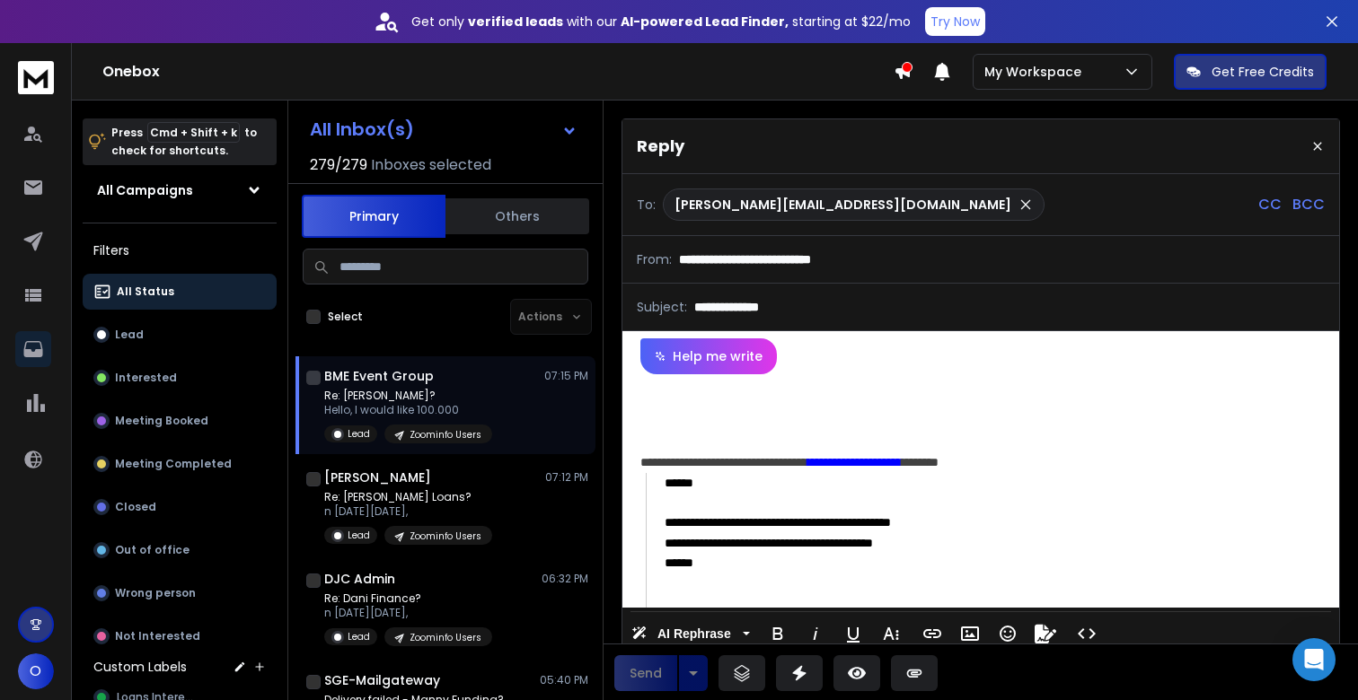 This screenshot has width=1358, height=700. What do you see at coordinates (709, 357) in the screenshot?
I see `button: Help me write` at bounding box center [709, 357].